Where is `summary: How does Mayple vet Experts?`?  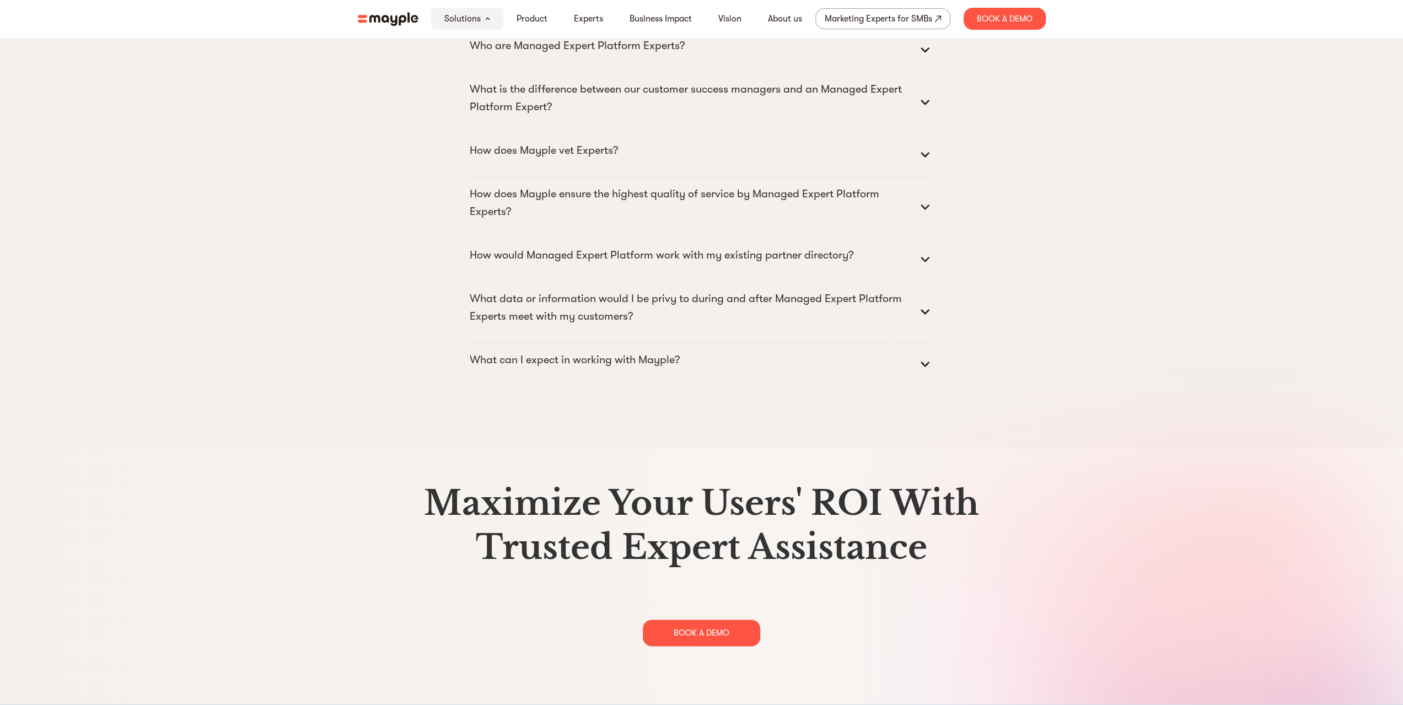
summary: How does Mayple vet Experts? is located at coordinates (702, 155).